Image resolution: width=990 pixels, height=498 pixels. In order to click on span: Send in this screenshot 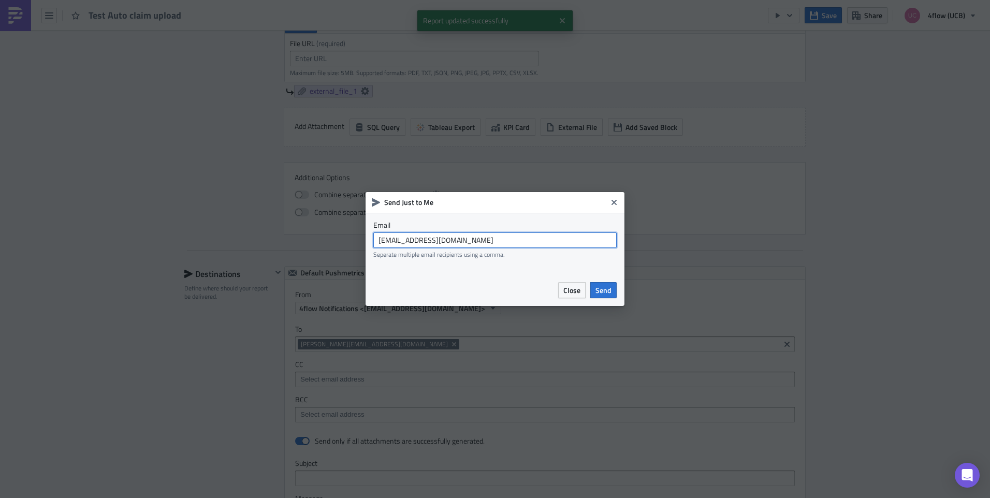, I will do `click(603, 290)`.